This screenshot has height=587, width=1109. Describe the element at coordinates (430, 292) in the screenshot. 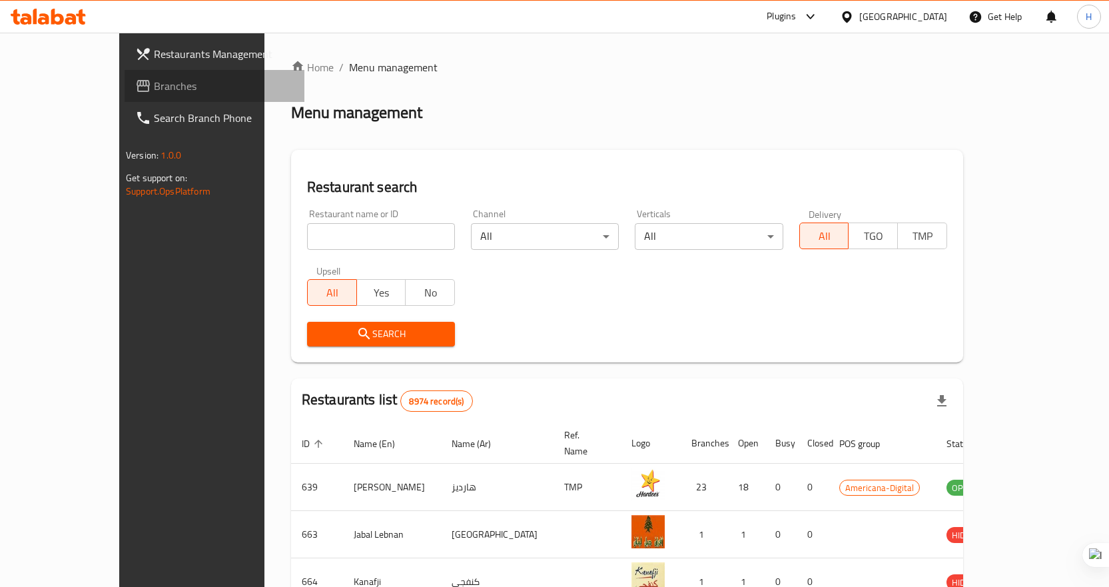

I see `button: No` at that location.